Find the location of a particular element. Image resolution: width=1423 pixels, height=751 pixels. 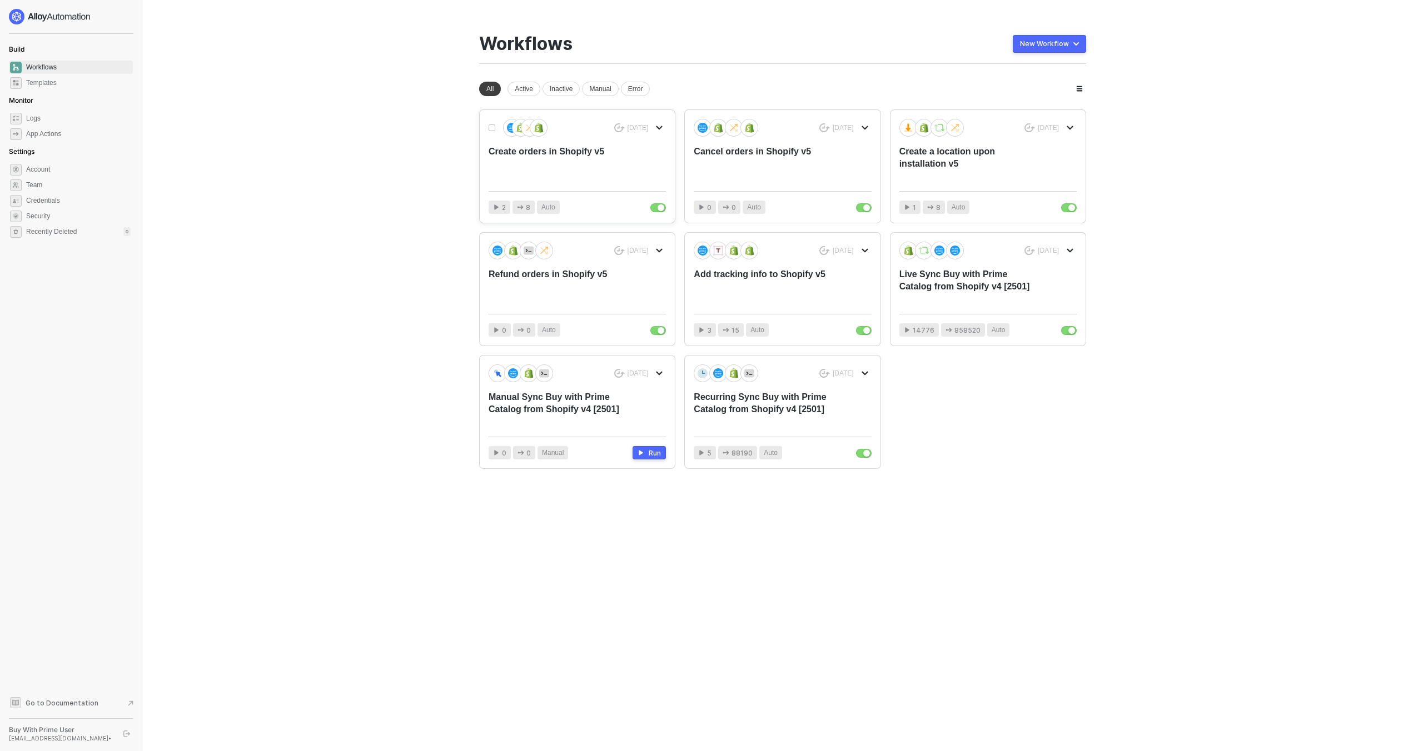

div: Refund orders in Shopify v5 is located at coordinates (559, 287).